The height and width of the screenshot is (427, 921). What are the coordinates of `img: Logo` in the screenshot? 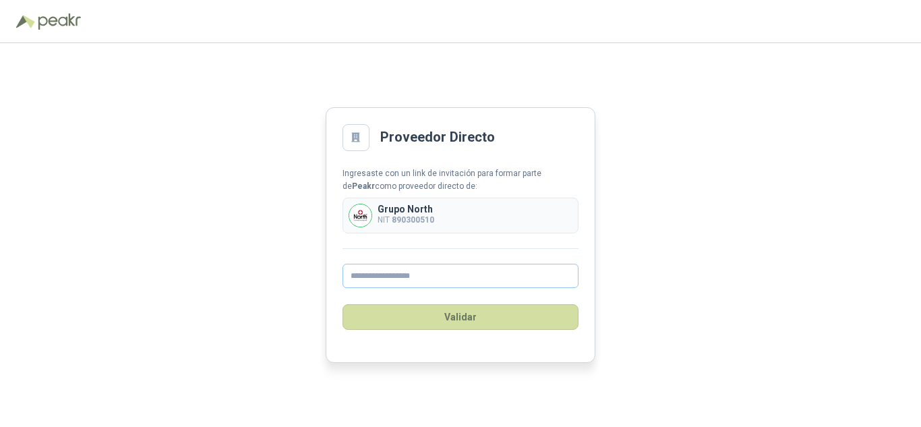 It's located at (26, 22).